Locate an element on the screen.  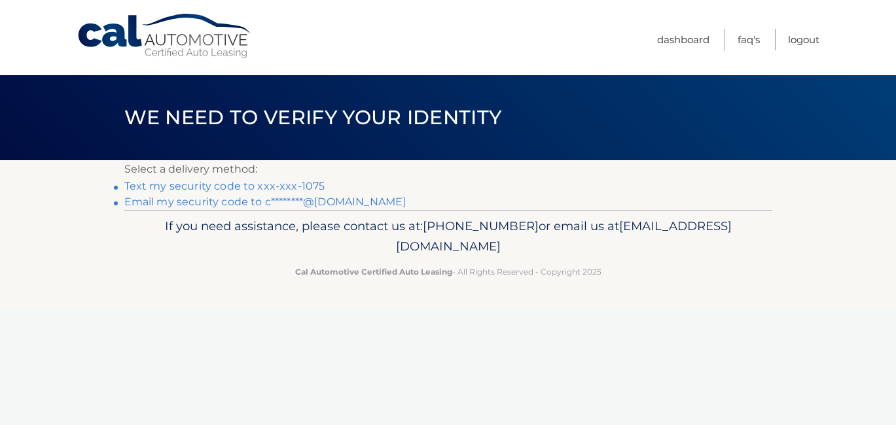
strong: Cal Automotive Certified Auto Leasing is located at coordinates (374, 272).